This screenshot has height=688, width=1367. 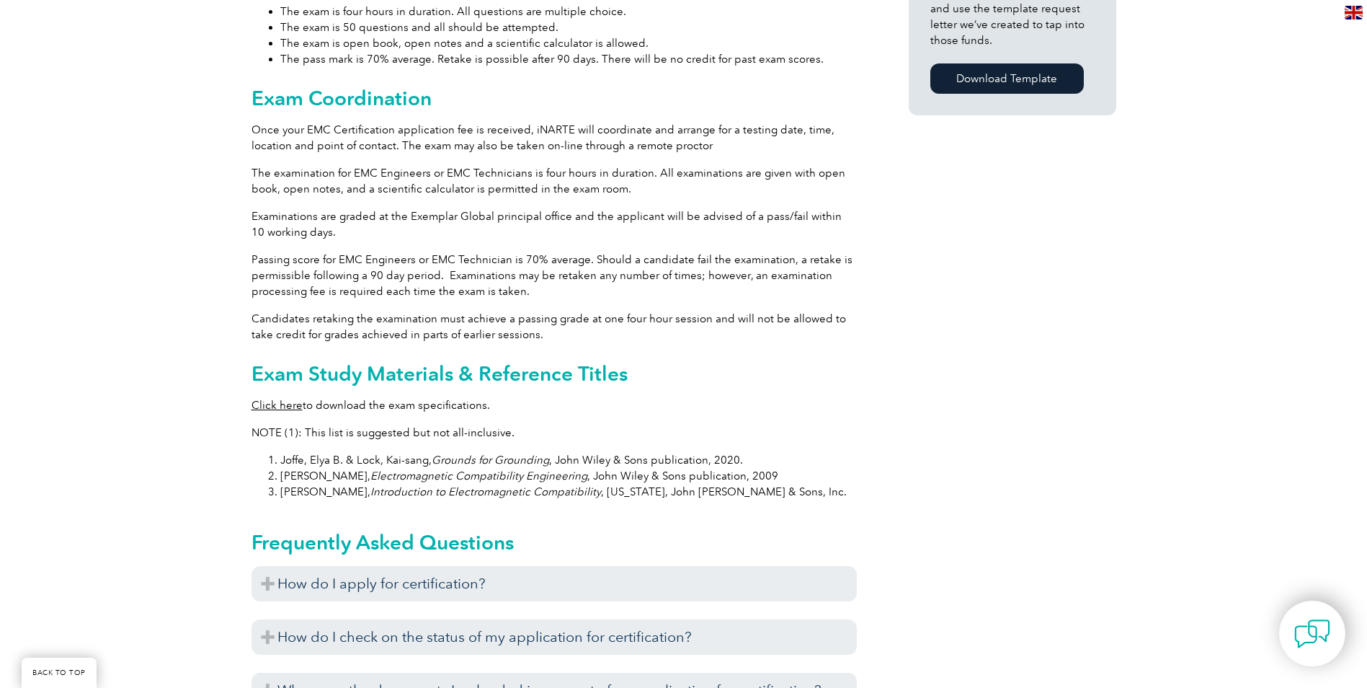 I want to click on a: BACK TO TOP, so click(x=59, y=672).